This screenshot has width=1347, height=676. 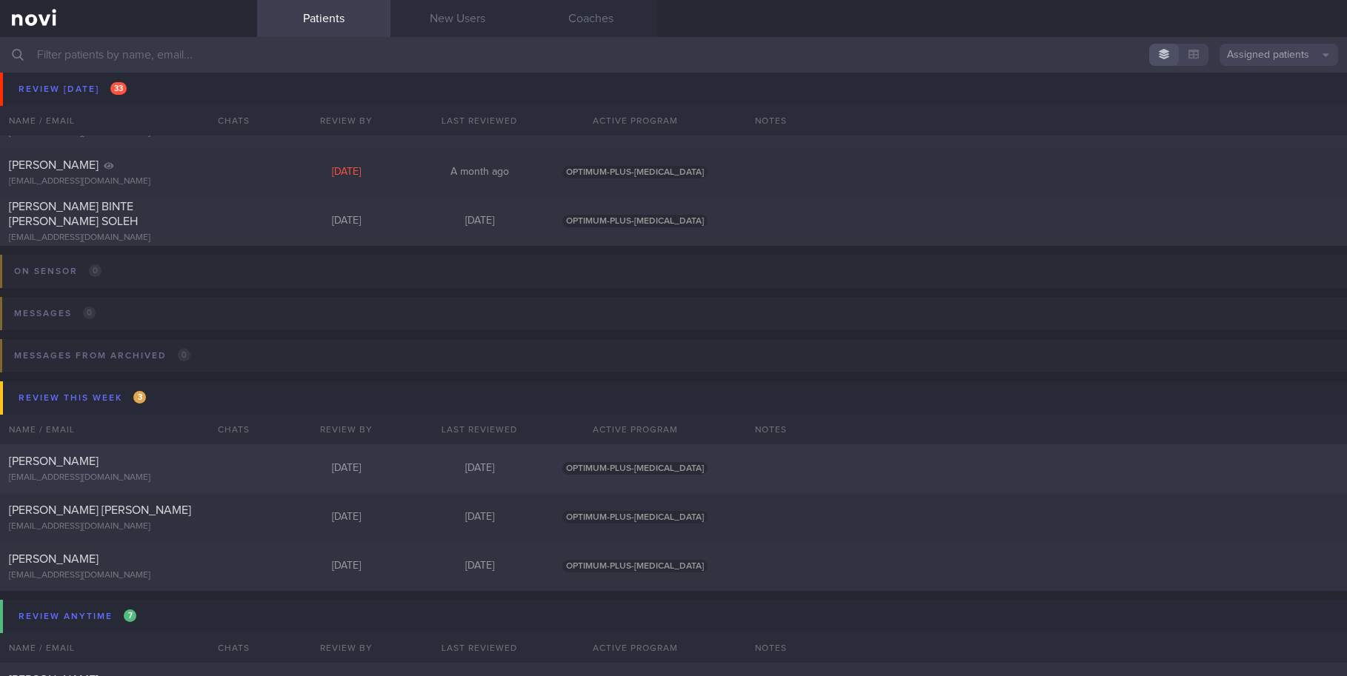 What do you see at coordinates (102, 356) in the screenshot?
I see `div: Messages from Archived` at bounding box center [102, 356].